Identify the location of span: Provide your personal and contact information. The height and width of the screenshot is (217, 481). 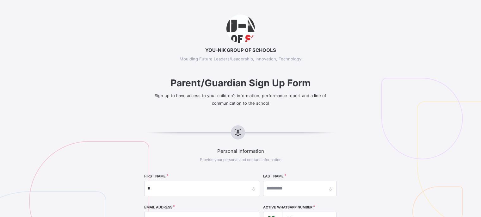
(241, 159).